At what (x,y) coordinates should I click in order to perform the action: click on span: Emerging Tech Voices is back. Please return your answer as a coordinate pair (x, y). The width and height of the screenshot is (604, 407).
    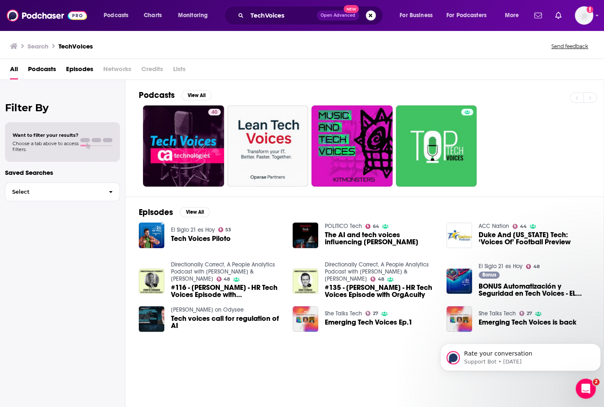
    Looking at the image, I should click on (528, 322).